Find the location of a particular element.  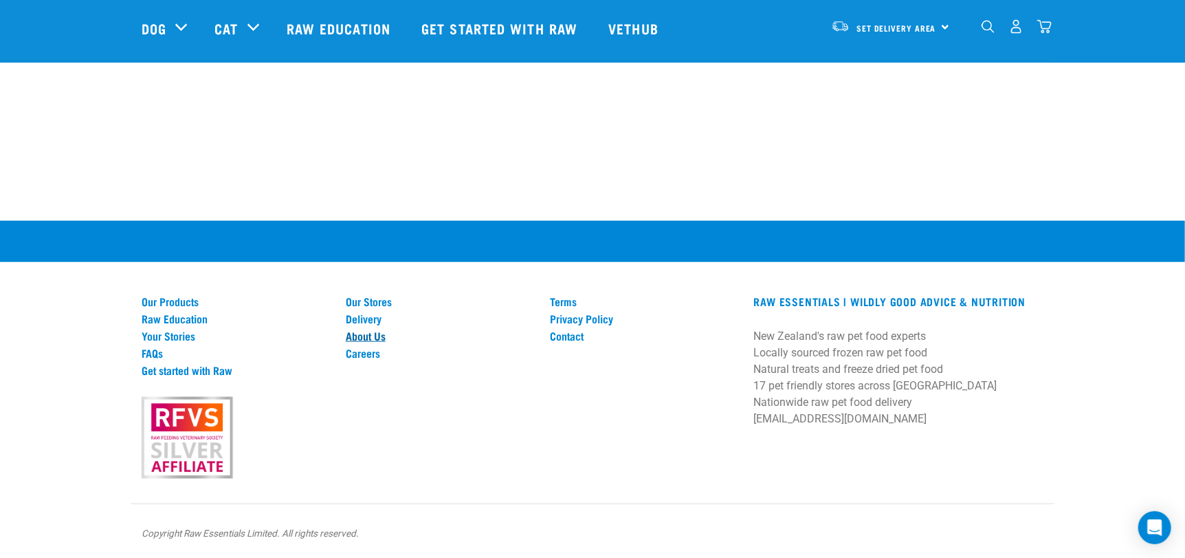

a: FAQs is located at coordinates (235, 353).